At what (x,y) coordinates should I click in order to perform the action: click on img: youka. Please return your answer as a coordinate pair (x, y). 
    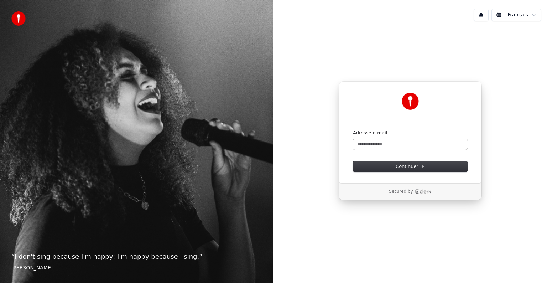
    Looking at the image, I should click on (19, 19).